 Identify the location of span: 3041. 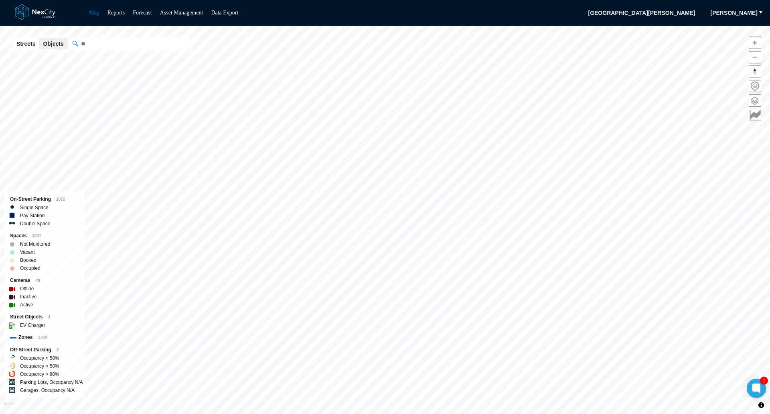
(37, 236).